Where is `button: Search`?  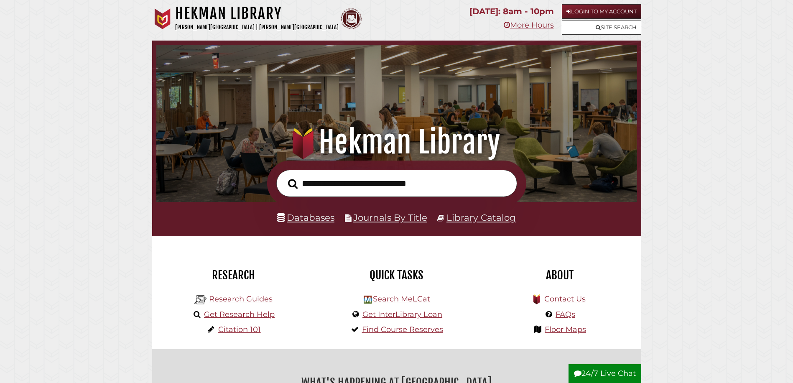 button: Search is located at coordinates (293, 184).